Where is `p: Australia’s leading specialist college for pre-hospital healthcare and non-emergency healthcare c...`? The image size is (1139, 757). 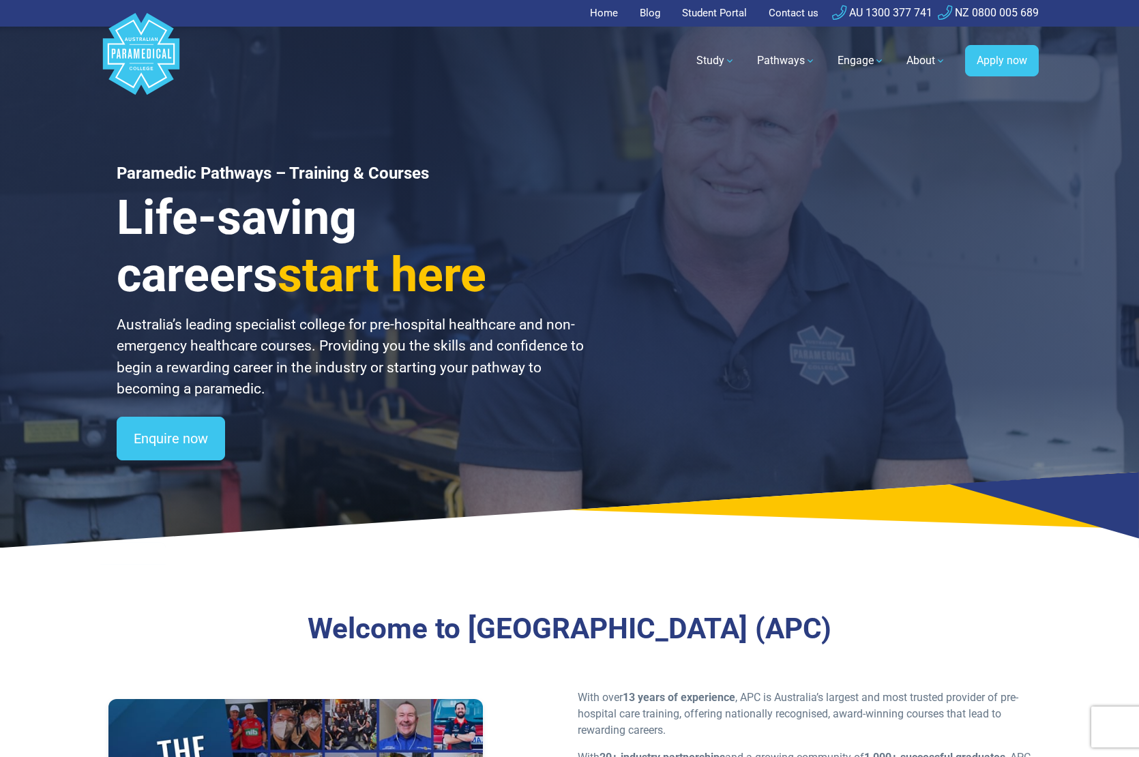
p: Australia’s leading specialist college for pre-hospital healthcare and non-emergency healthcare c... is located at coordinates (351, 357).